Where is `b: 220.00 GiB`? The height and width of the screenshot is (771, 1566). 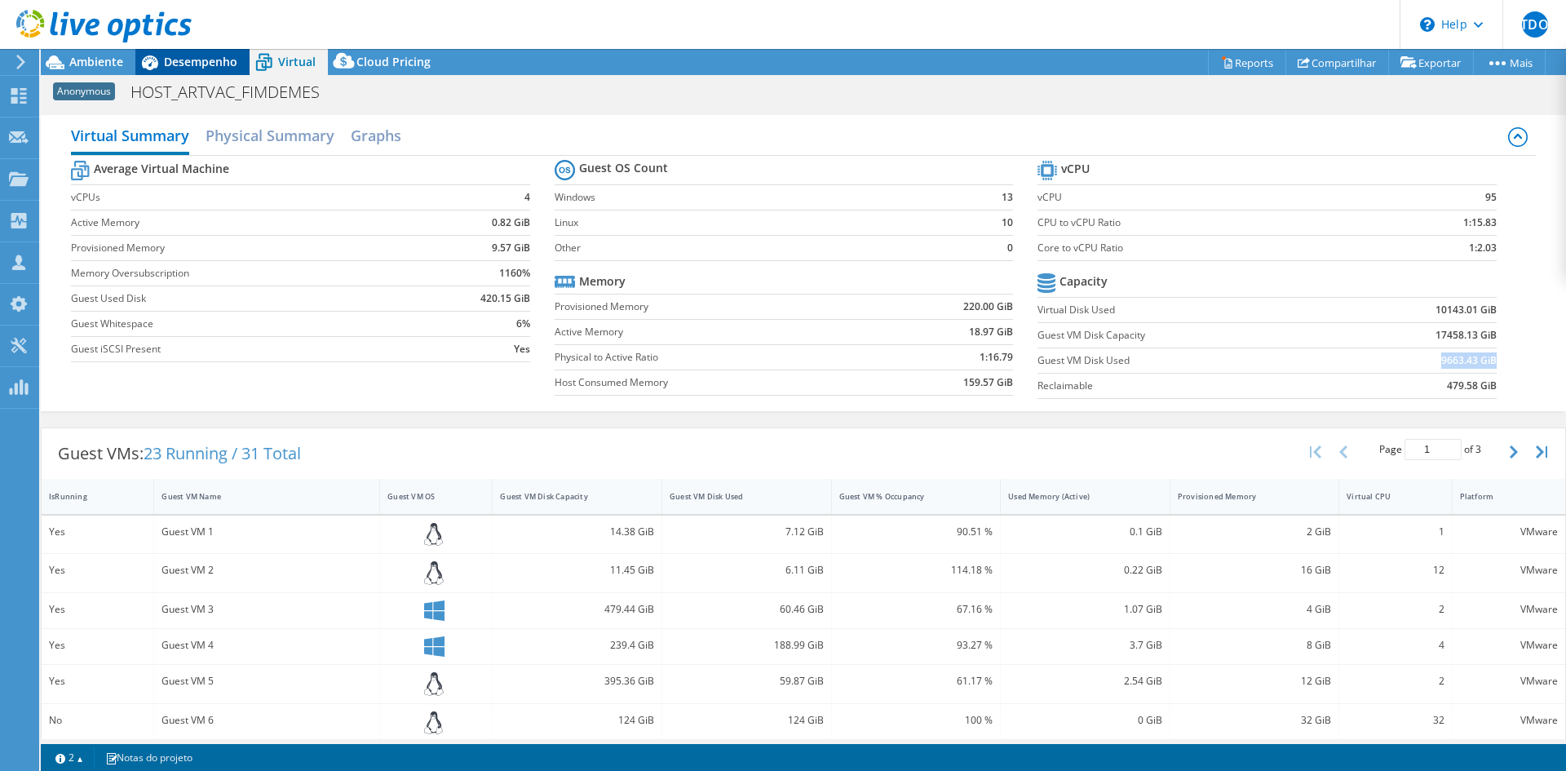 b: 220.00 GiB is located at coordinates (988, 307).